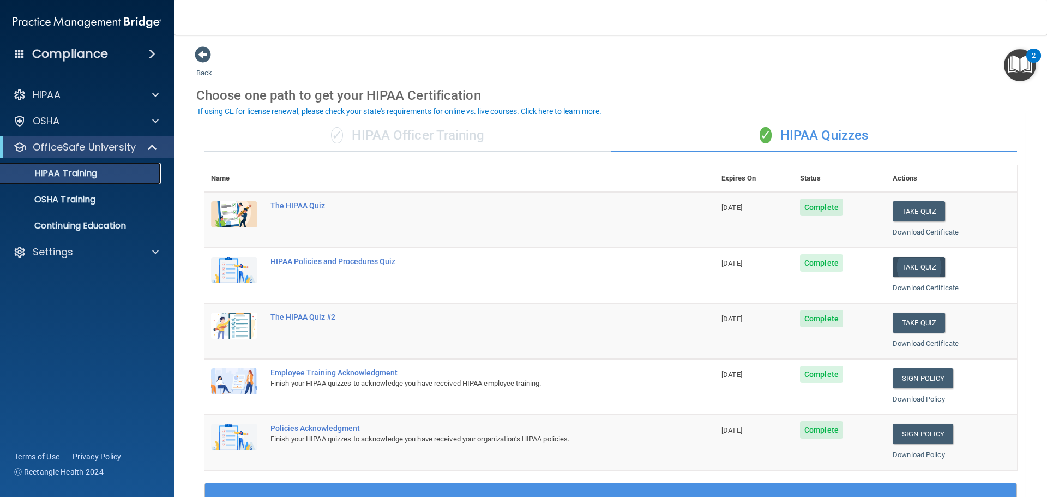 The width and height of the screenshot is (1047, 497). What do you see at coordinates (922, 378) in the screenshot?
I see `a: Sign Policy` at bounding box center [922, 378].